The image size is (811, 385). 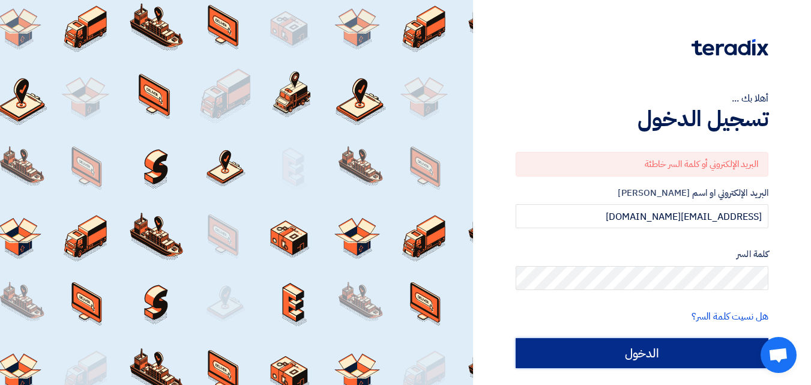 I want to click on img: Teradix logo, so click(x=730, y=47).